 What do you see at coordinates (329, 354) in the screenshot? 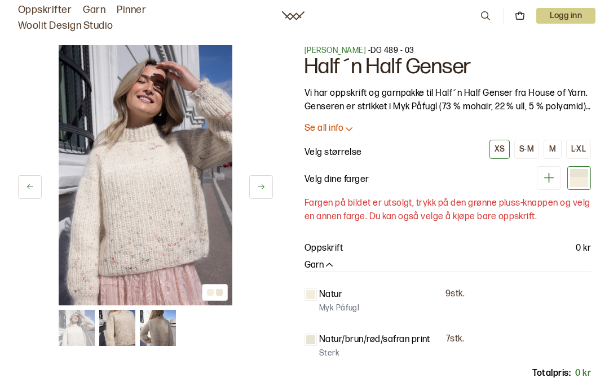
I see `p: Sterk` at bounding box center [329, 354].